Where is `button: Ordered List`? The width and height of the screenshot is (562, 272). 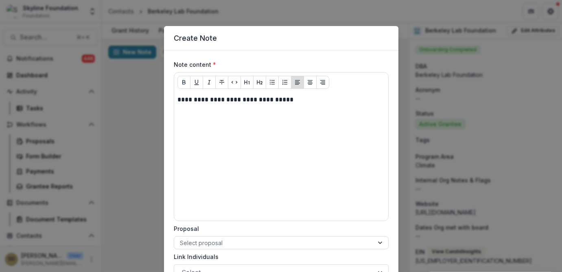
button: Ordered List is located at coordinates (285, 82).